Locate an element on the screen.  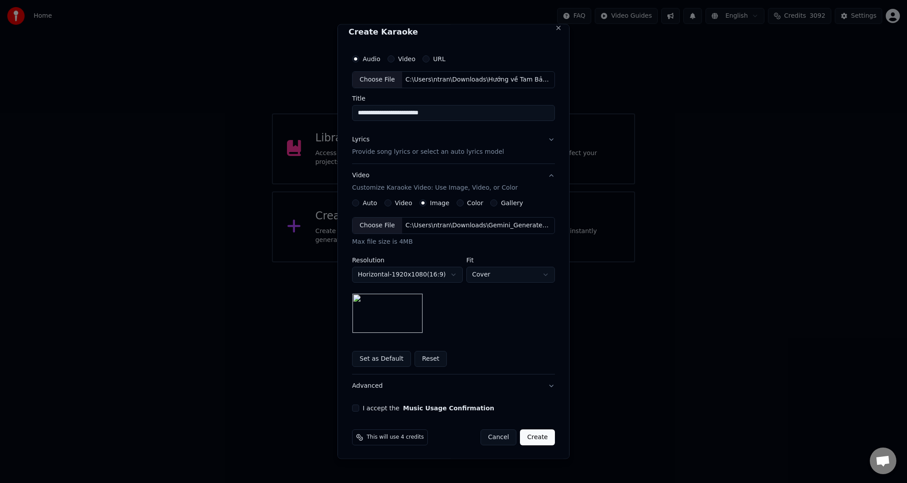
button: Create is located at coordinates (537, 437).